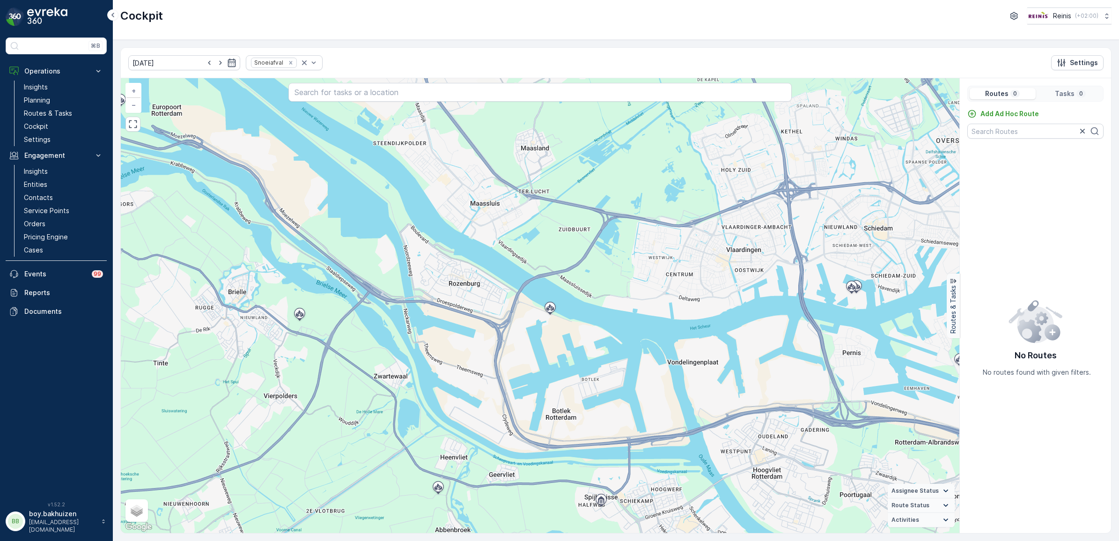  Describe the element at coordinates (56, 274) in the screenshot. I see `a: Events99` at that location.